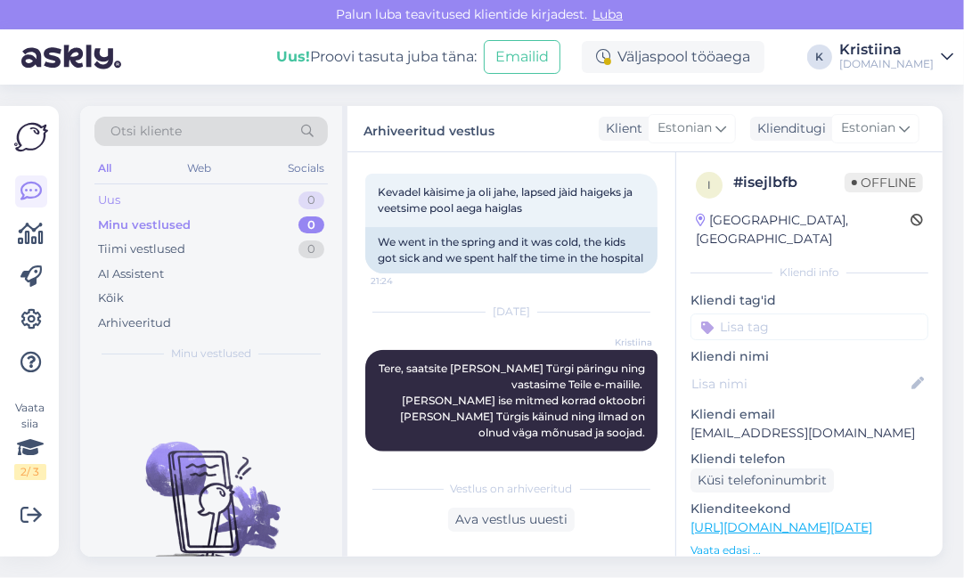  I want to click on div: AI Assistent, so click(131, 274).